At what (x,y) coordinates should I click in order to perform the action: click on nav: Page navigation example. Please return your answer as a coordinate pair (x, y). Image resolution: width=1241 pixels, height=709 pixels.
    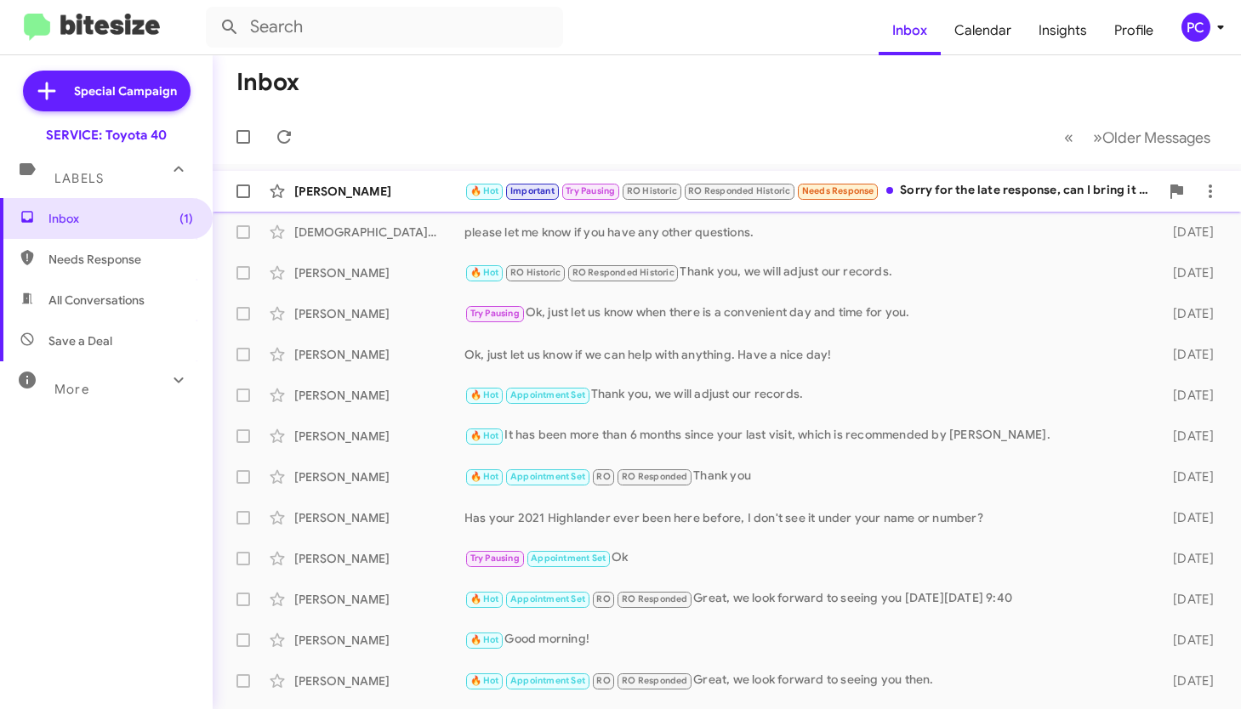
    Looking at the image, I should click on (1137, 137).